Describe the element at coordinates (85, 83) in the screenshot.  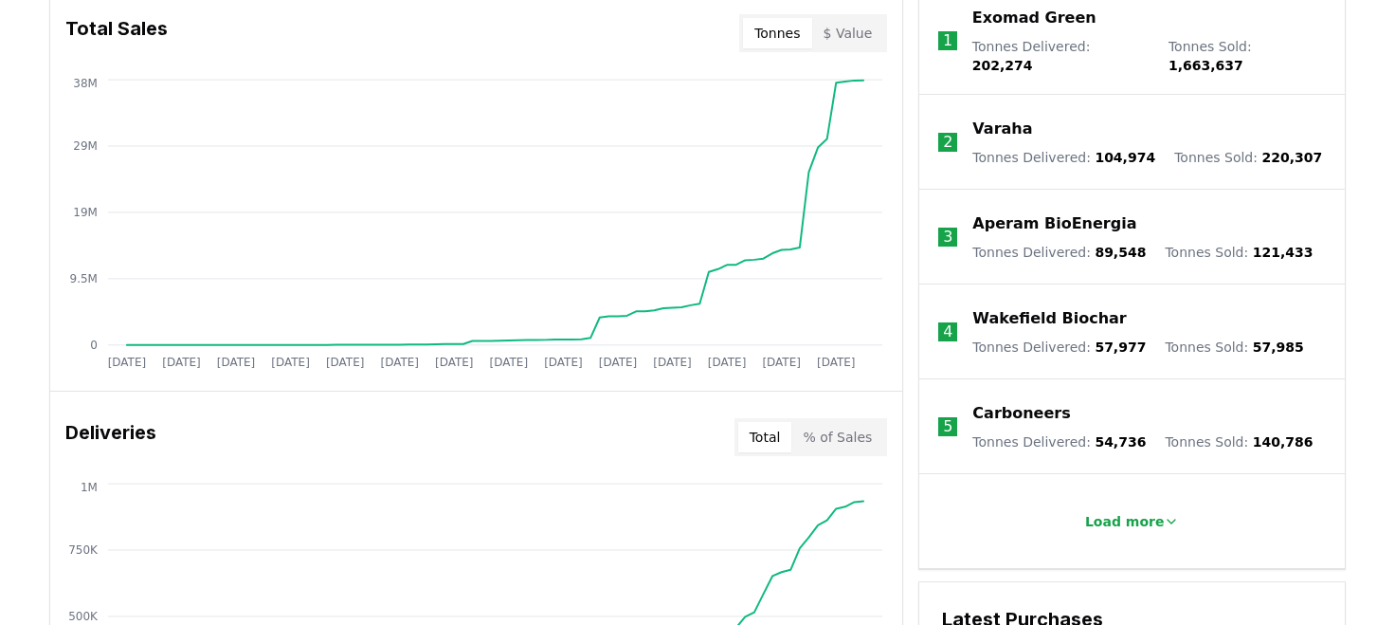
I see `tspan: 38M` at that location.